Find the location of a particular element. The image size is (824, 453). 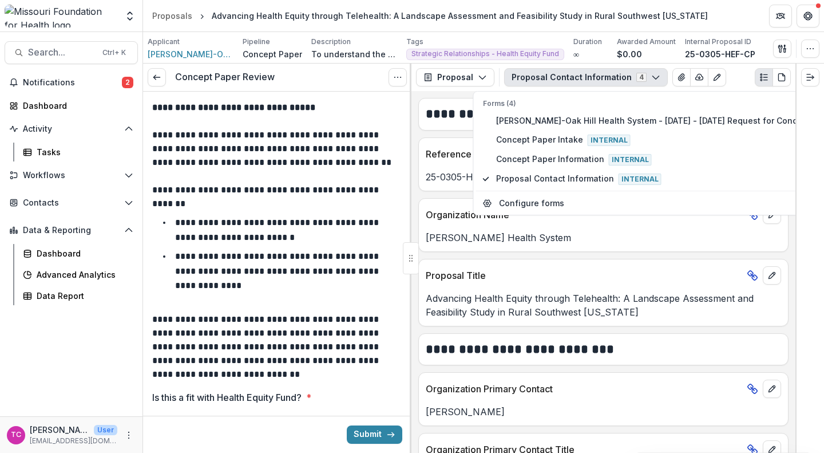

p: Reference Number is located at coordinates (584, 154).